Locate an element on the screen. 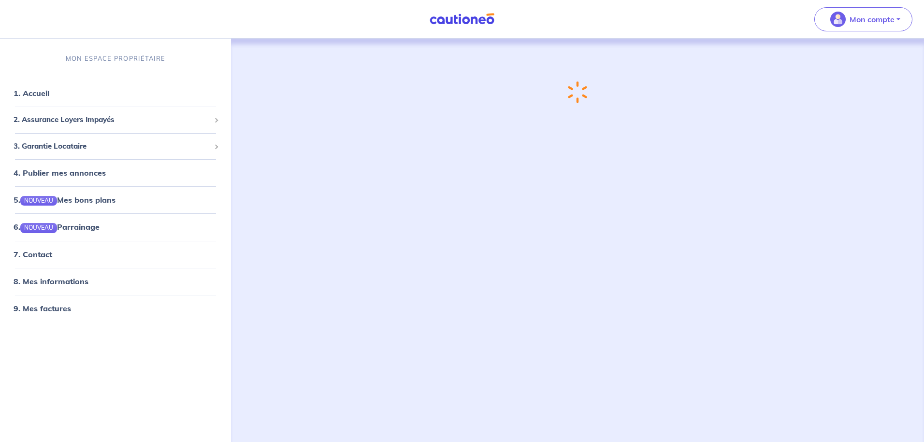 The image size is (924, 444). img: loading-spinner is located at coordinates (577, 92).